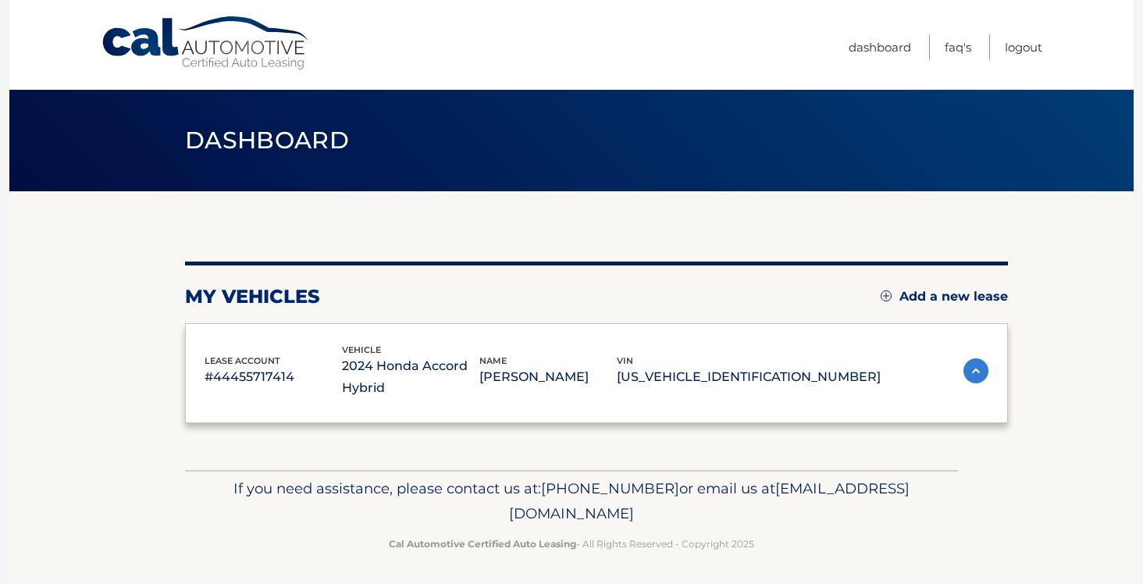 The width and height of the screenshot is (1143, 584). What do you see at coordinates (958, 47) in the screenshot?
I see `a: FAQ's` at bounding box center [958, 47].